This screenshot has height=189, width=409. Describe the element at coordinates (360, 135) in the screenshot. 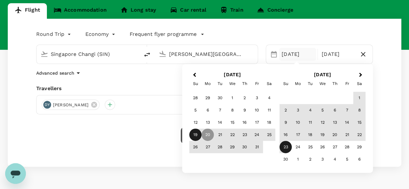

I see `div: Choose Saturday, November 22nd, 2025` at that location.